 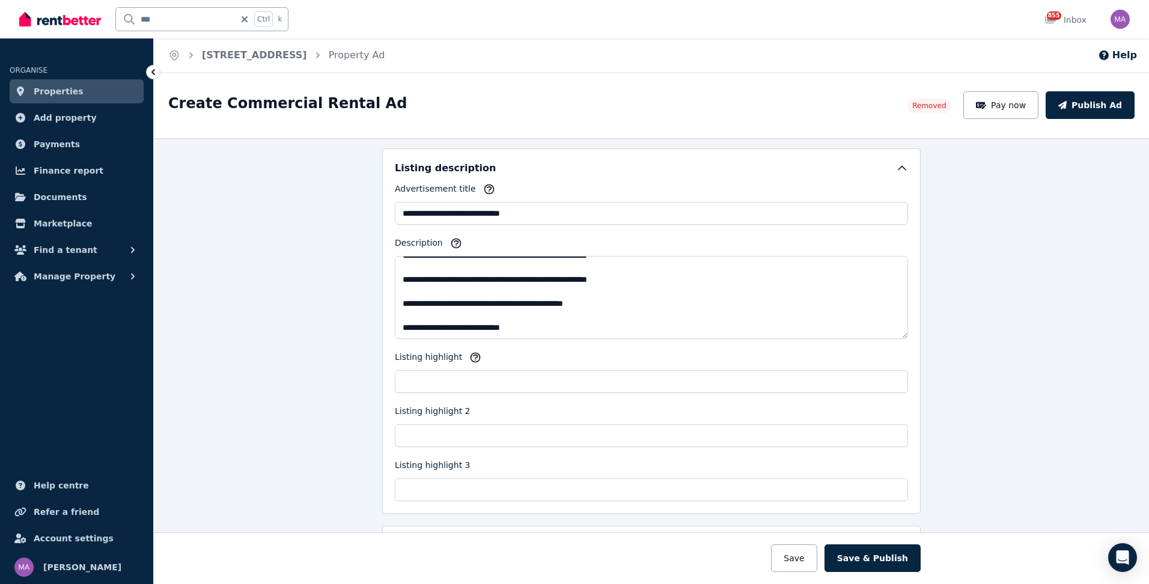 What do you see at coordinates (1090, 105) in the screenshot?
I see `button: Publish Ad` at bounding box center [1090, 105].